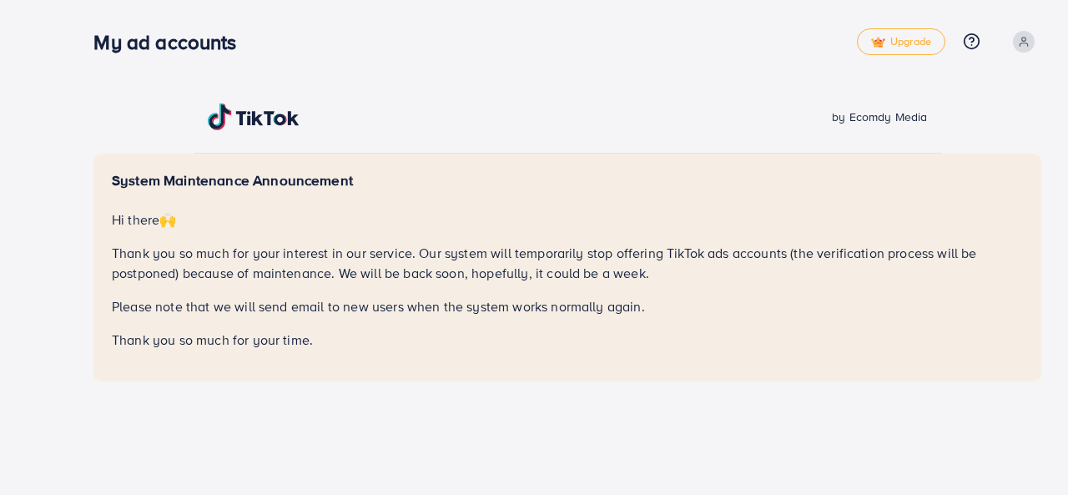  What do you see at coordinates (901, 42) in the screenshot?
I see `span: Upgrade` at bounding box center [901, 42].